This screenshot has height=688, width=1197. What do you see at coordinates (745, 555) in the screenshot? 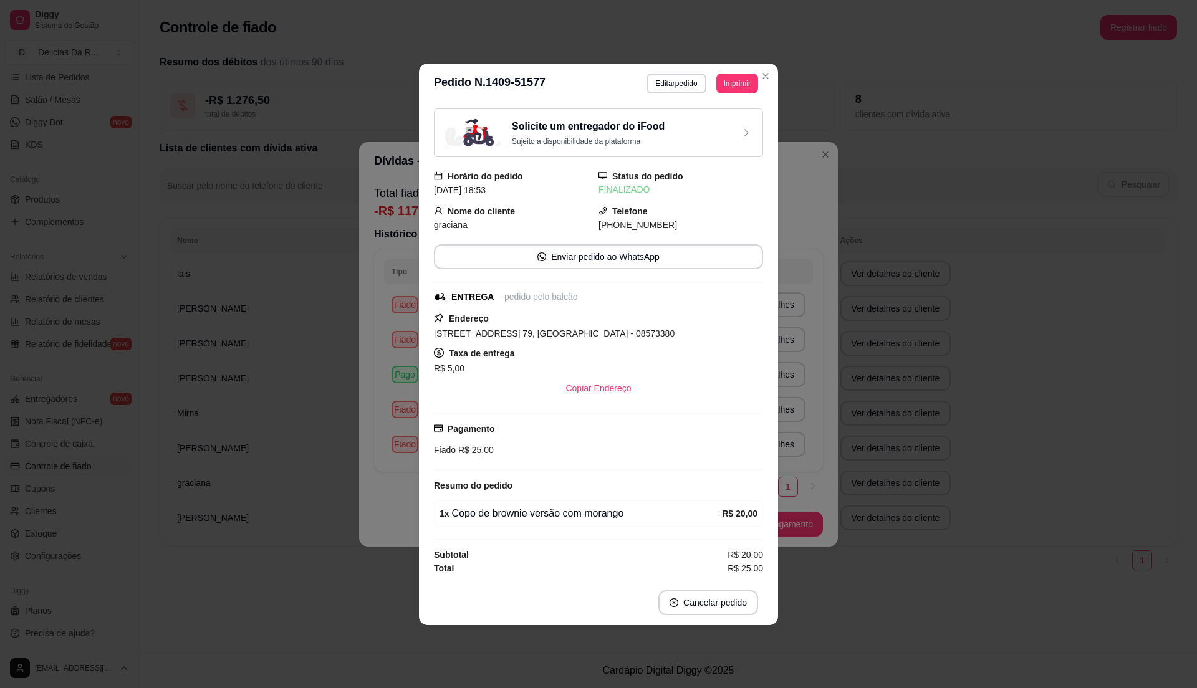
I see `span: R$ 20,00` at bounding box center [745, 555].